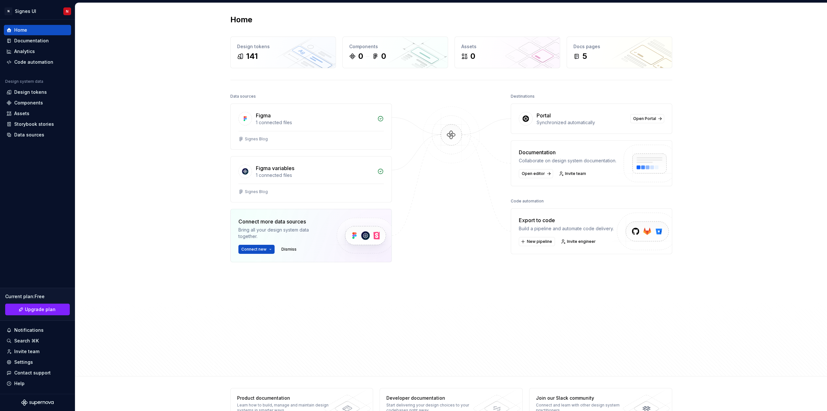 This screenshot has height=411, width=827. I want to click on span: New pipeline, so click(540, 241).